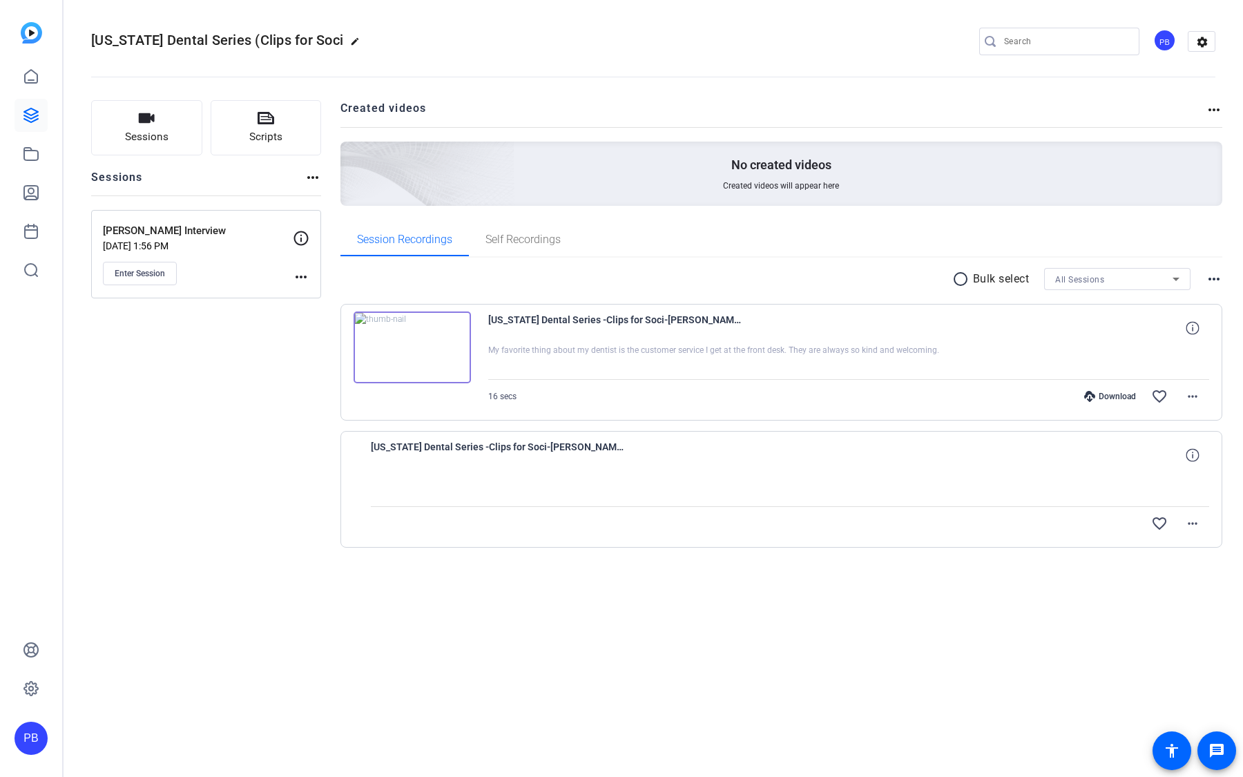 This screenshot has height=777, width=1243. I want to click on h2: Created videos, so click(774, 113).